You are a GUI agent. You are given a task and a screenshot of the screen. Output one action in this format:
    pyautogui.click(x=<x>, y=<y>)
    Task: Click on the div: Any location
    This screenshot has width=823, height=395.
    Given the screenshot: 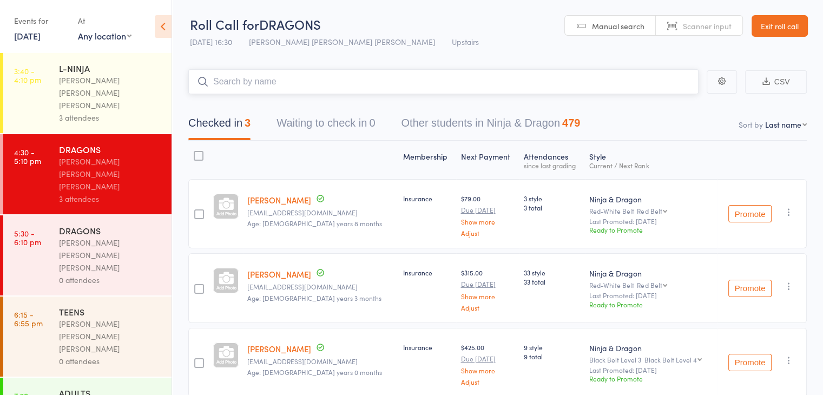 What is the action you would take?
    pyautogui.click(x=104, y=36)
    